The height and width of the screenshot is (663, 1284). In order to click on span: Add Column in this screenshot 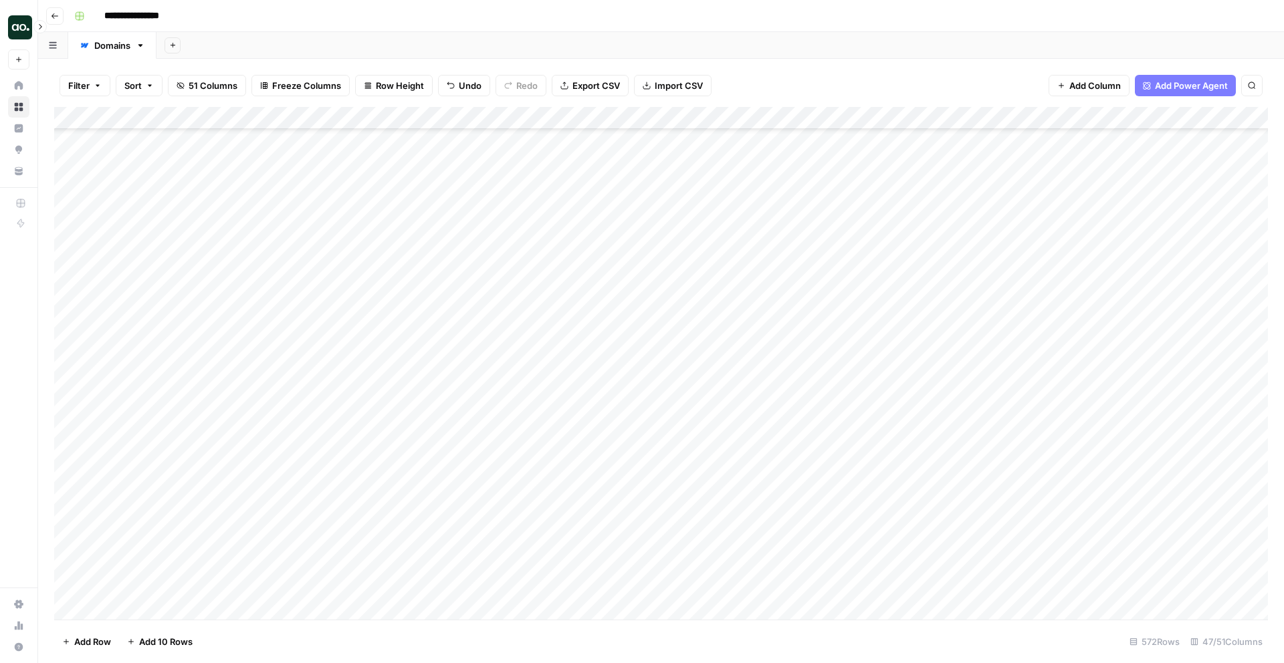, I will do `click(1095, 86)`.